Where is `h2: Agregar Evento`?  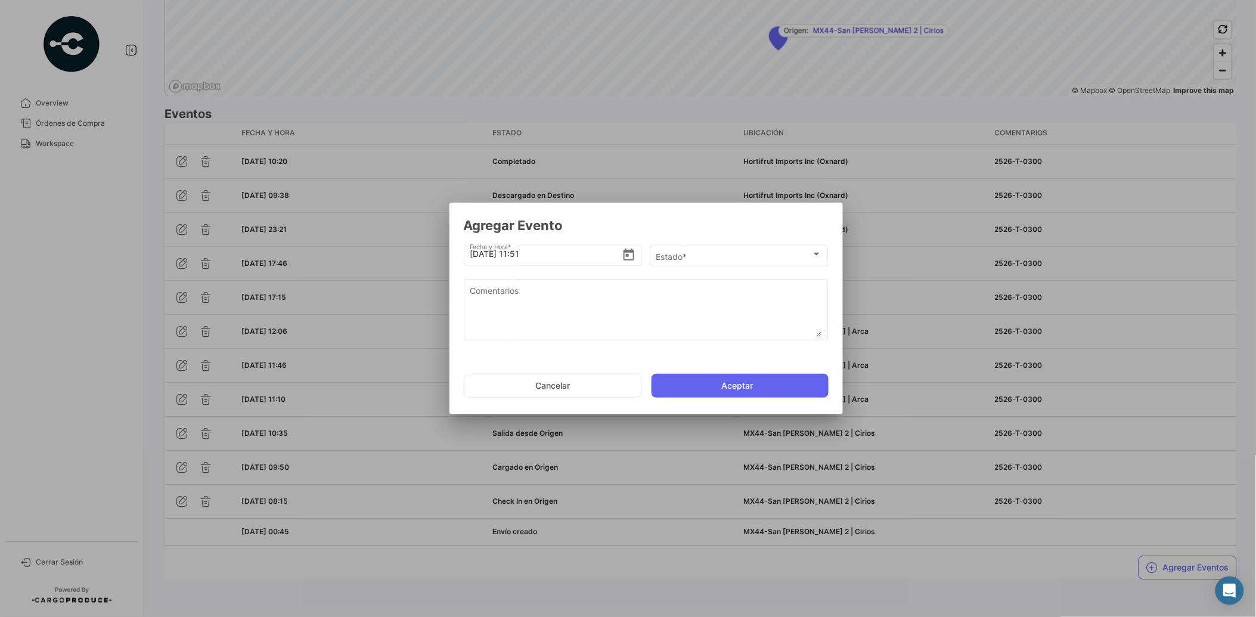 h2: Agregar Evento is located at coordinates (646, 225).